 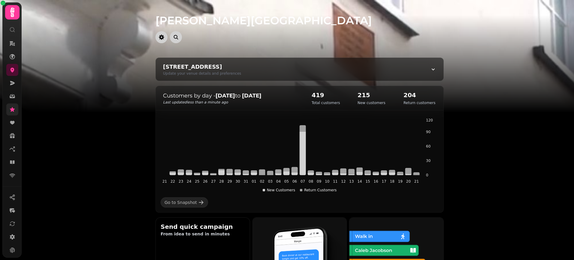 What do you see at coordinates (371, 95) in the screenshot?
I see `h2: 215` at bounding box center [371, 95].